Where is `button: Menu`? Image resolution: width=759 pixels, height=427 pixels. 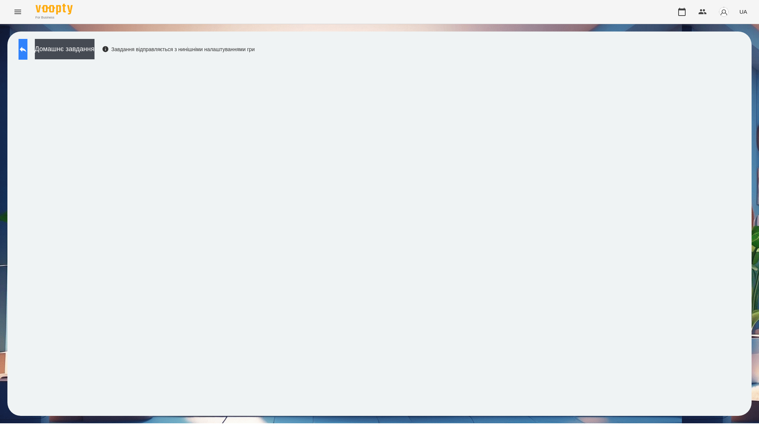 button: Menu is located at coordinates (18, 12).